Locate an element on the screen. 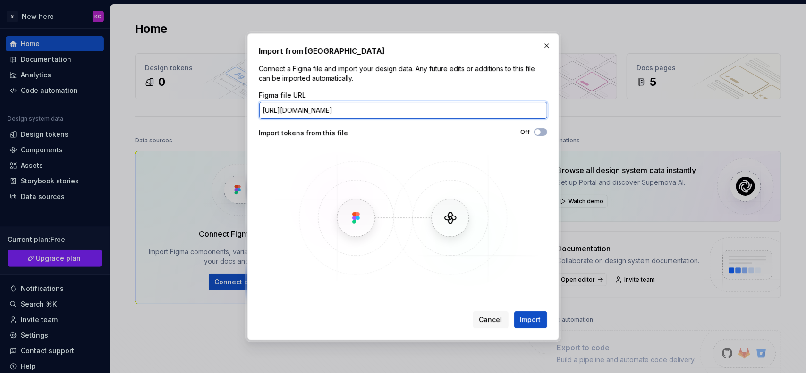  label: Figma file URL is located at coordinates (283, 95).